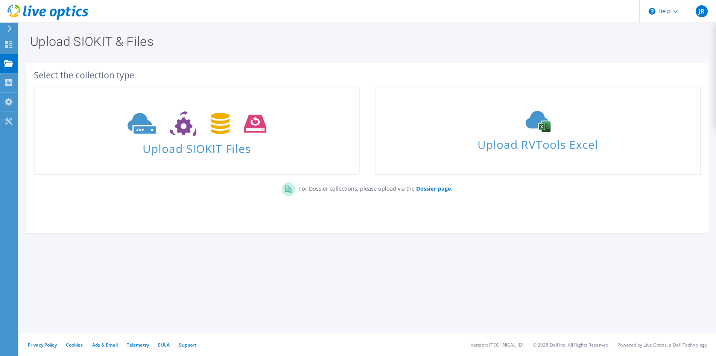  I want to click on span: Upload SIOKIT Files, so click(197, 146).